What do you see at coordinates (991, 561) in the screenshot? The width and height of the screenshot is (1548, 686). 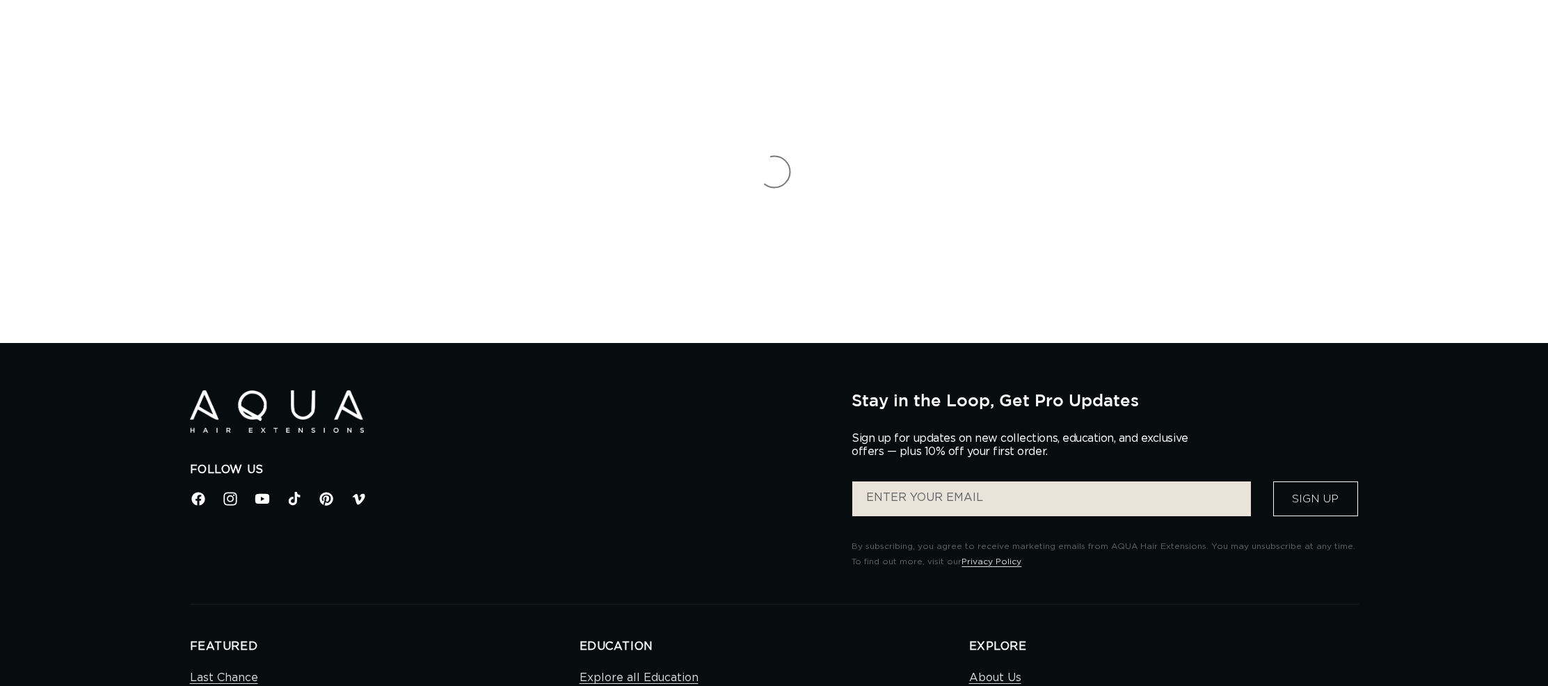 I see `a: Privacy Policy` at bounding box center [991, 561].